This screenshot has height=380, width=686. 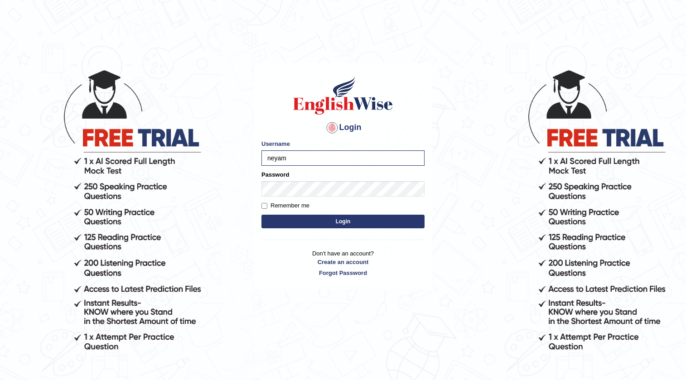 What do you see at coordinates (343, 128) in the screenshot?
I see `h4: Login` at bounding box center [343, 128].